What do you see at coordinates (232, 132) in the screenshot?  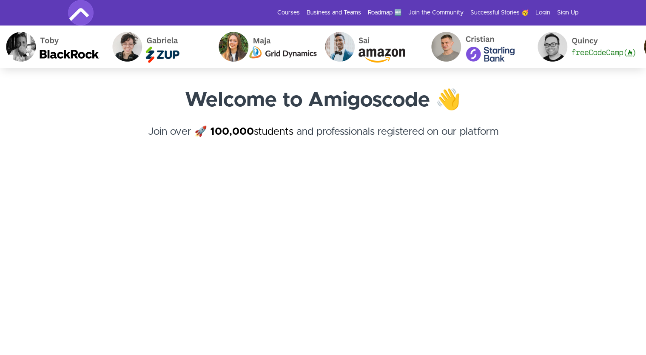 I see `strong: 100,000` at bounding box center [232, 132].